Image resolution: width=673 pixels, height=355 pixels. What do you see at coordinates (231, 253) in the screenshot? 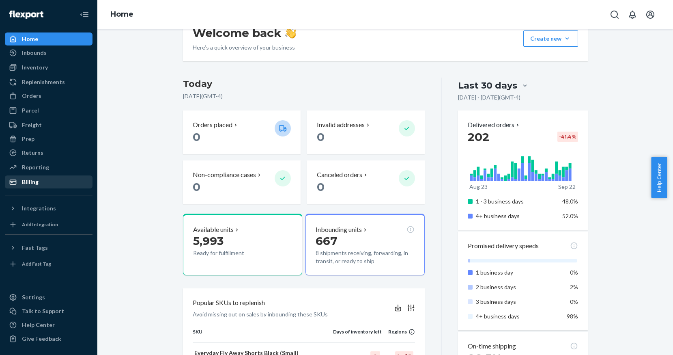
I see `p: Ready for fulfillment` at bounding box center [231, 253].